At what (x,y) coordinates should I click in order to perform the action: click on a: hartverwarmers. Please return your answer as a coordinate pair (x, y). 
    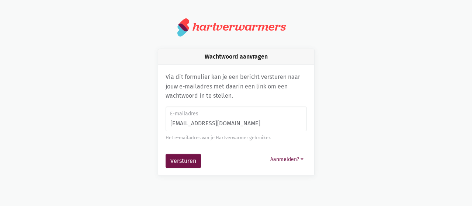
    Looking at the image, I should click on (236, 27).